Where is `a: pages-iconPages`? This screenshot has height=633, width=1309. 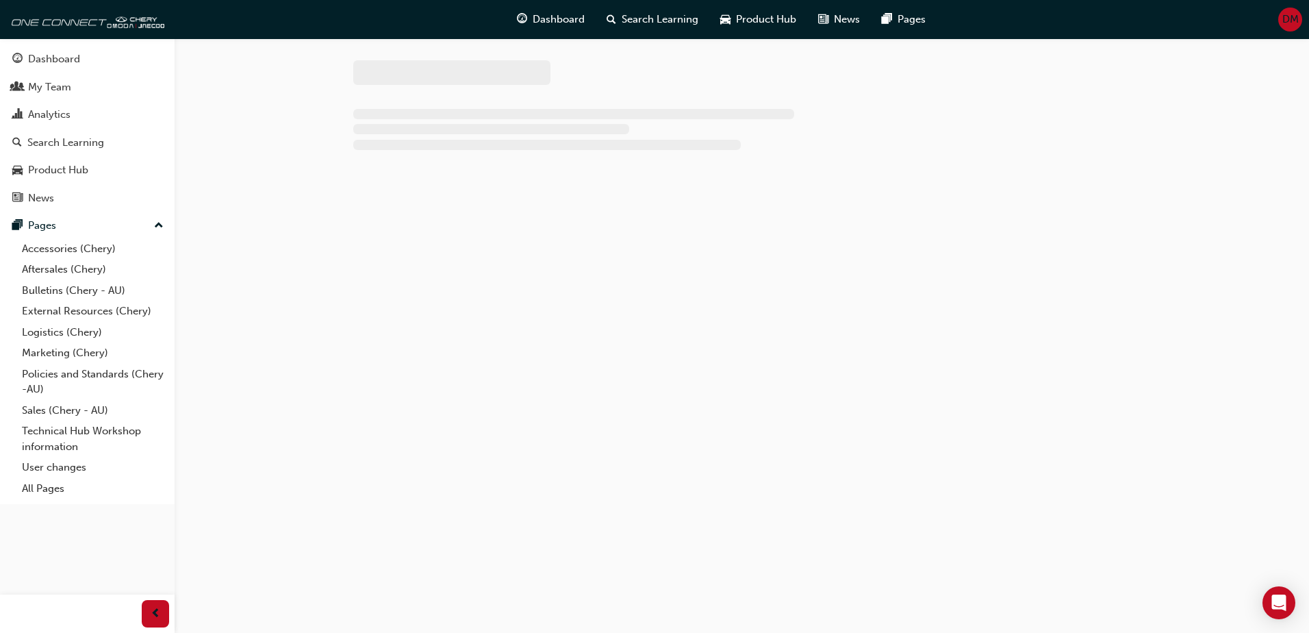
a: pages-iconPages is located at coordinates (904, 19).